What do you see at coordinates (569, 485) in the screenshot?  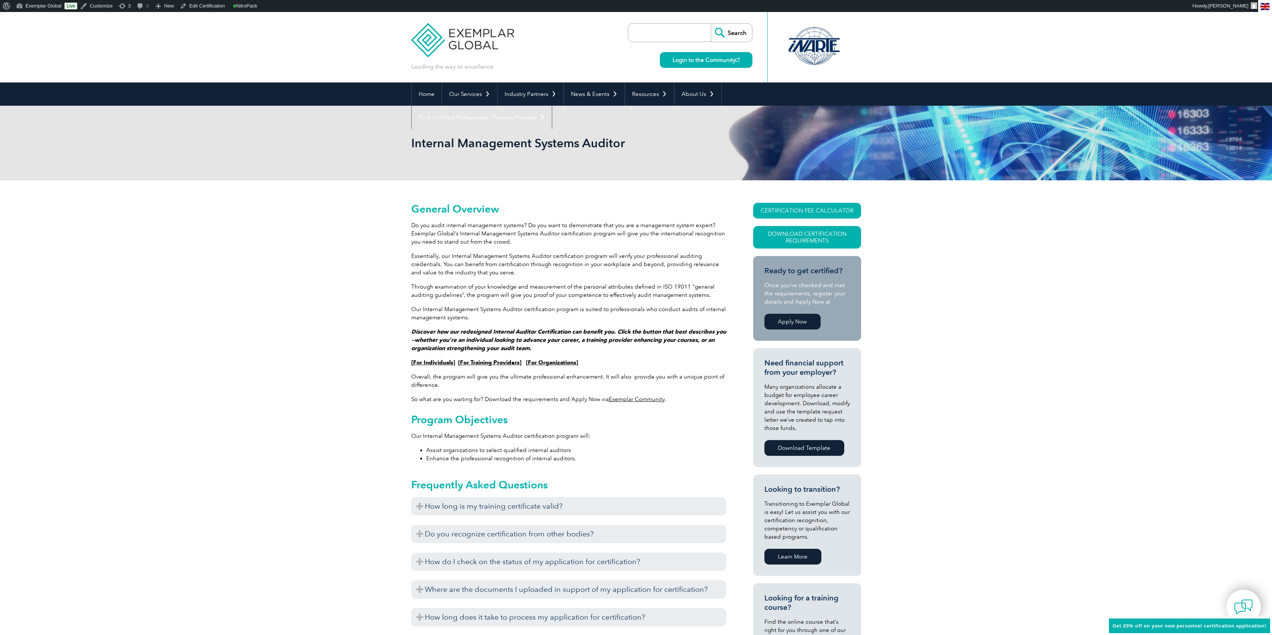 I see `h2: Frequently Asked Questions` at bounding box center [569, 485].